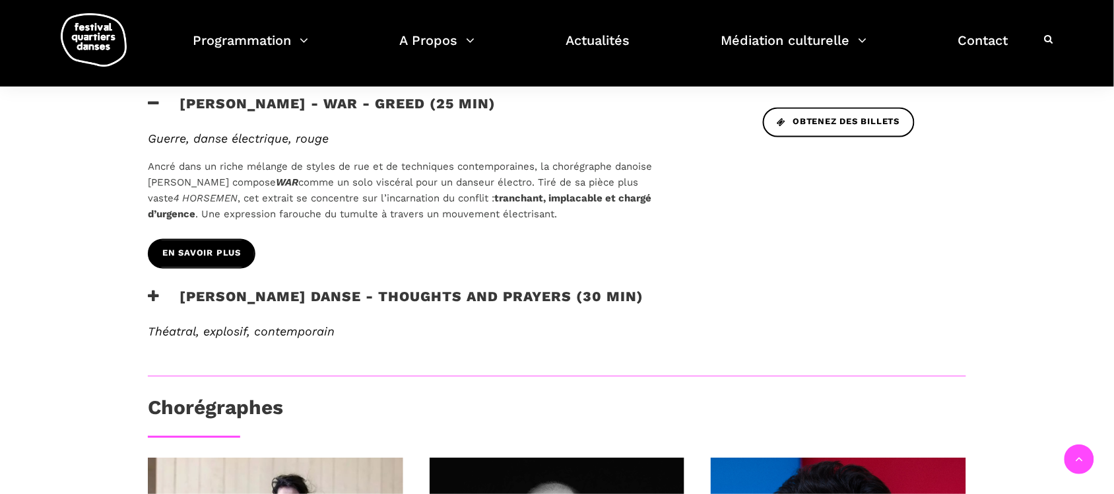 The width and height of the screenshot is (1114, 494). I want to click on span: , cet extrait se concentre sur l’incarnation du conflit : . Une expression farouche du tumulte à ..., so click(399, 207).